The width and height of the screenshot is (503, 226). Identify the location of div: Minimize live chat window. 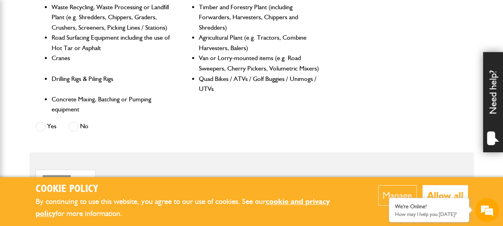
(141, 14).